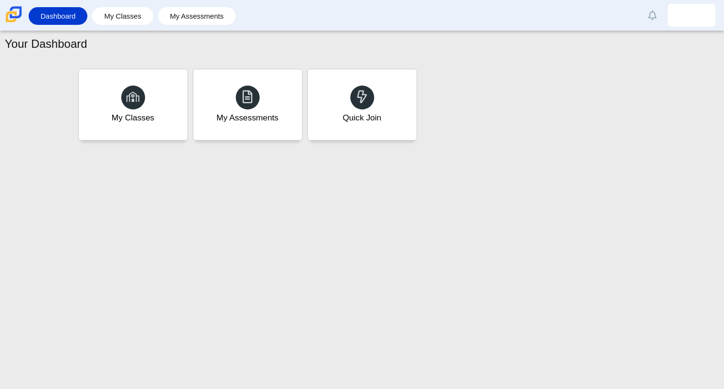 This screenshot has width=724, height=389. Describe the element at coordinates (133, 117) in the screenshot. I see `div: My Classes` at that location.